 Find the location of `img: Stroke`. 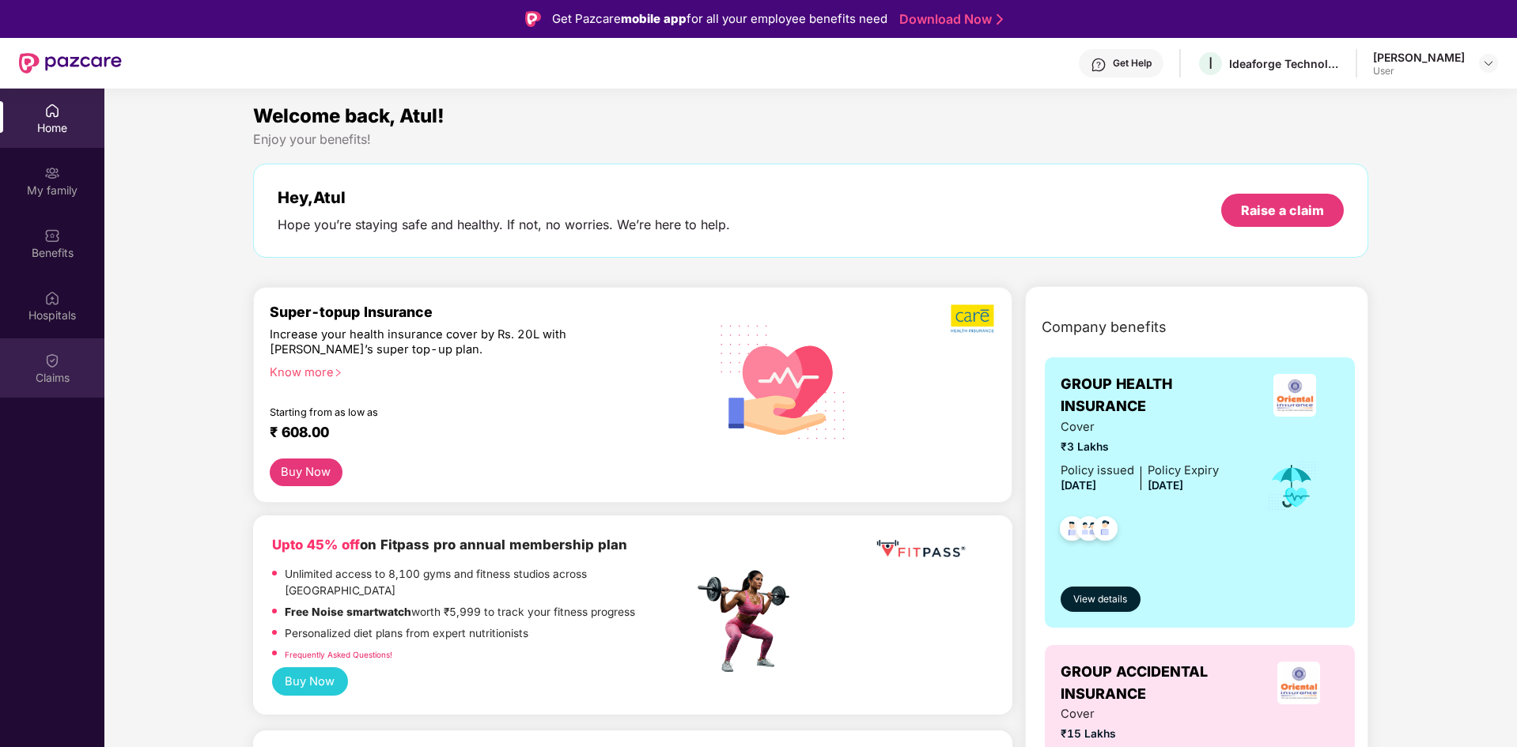

img: Stroke is located at coordinates (1000, 19).